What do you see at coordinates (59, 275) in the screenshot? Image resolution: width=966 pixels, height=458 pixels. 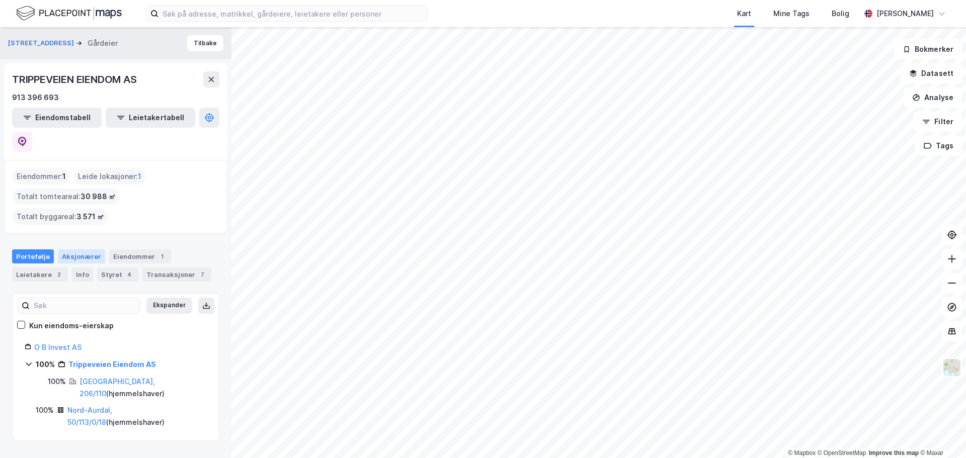 I see `div: 2` at bounding box center [59, 275].